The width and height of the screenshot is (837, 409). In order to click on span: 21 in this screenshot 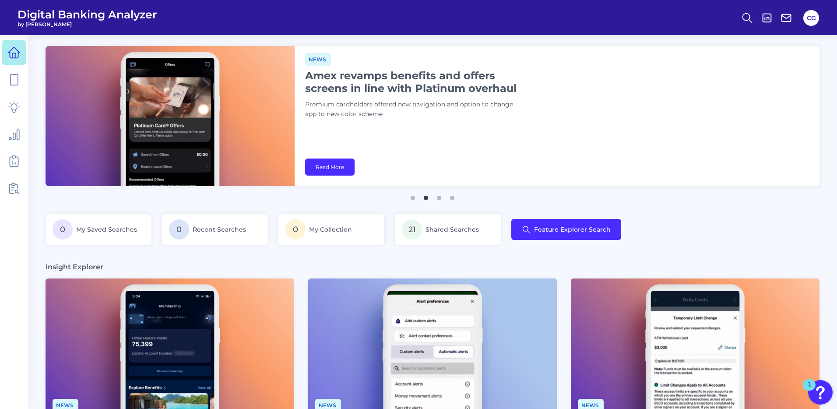, I will do `click(412, 229)`.